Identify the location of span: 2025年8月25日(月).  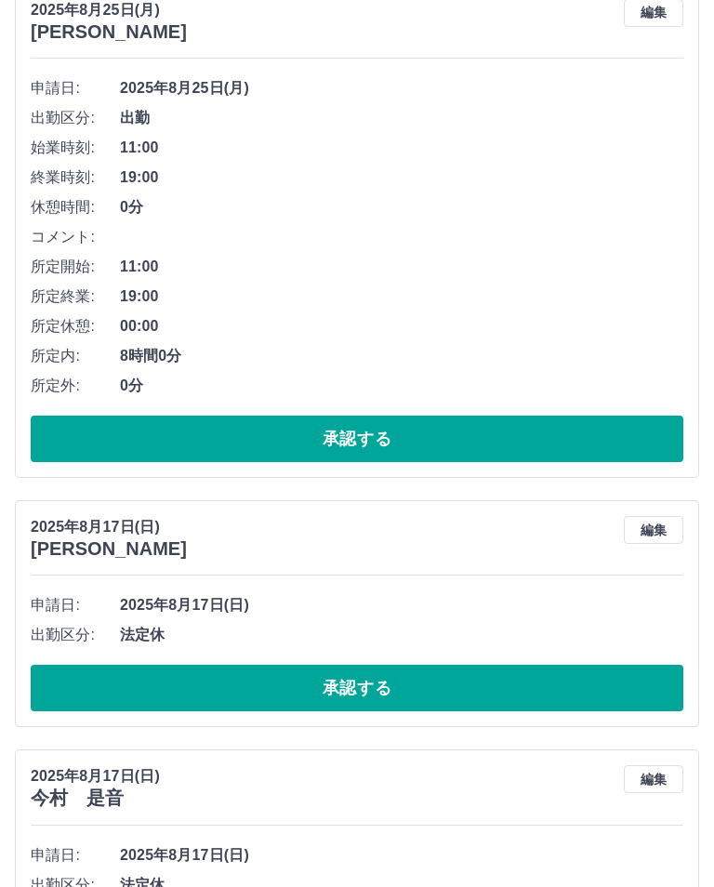
(401, 88).